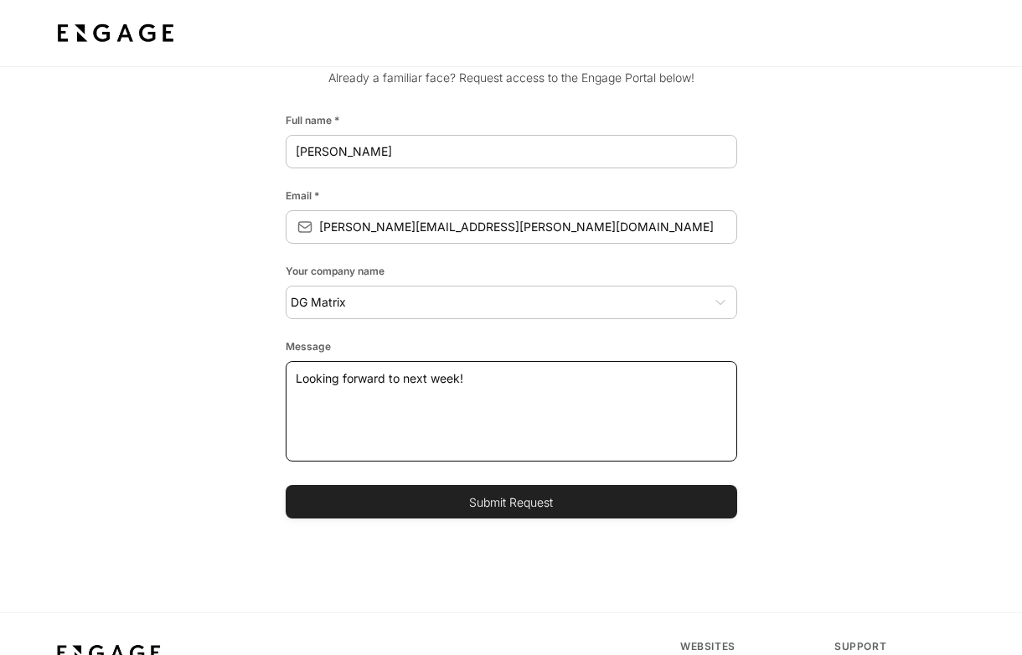  I want to click on input: Your Name, so click(511, 152).